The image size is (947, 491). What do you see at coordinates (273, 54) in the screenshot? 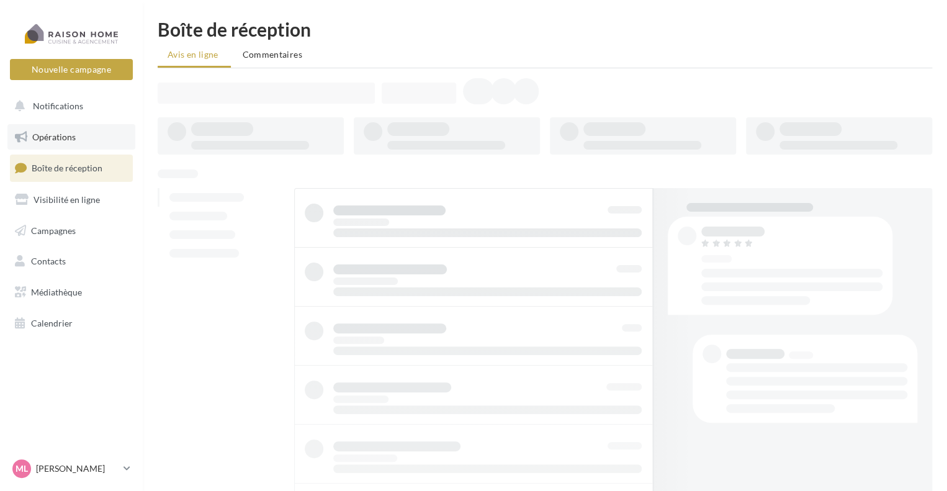
I see `span: Commentaires` at bounding box center [273, 54].